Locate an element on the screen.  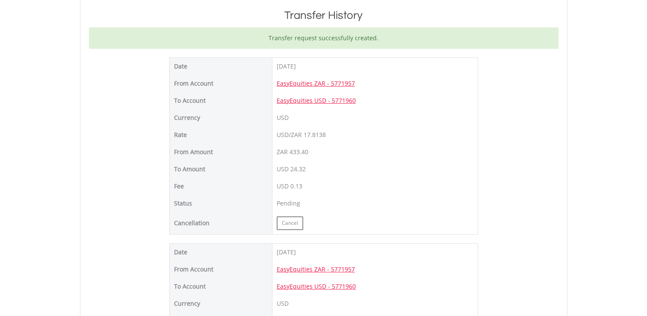
div: Transfer request successfully created. is located at coordinates (324, 38).